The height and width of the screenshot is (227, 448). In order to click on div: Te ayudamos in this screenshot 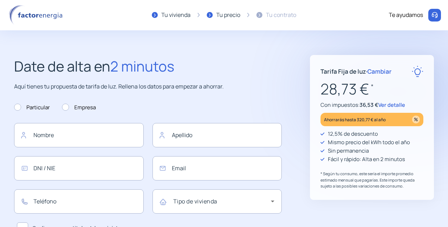, I will do `click(405, 15)`.